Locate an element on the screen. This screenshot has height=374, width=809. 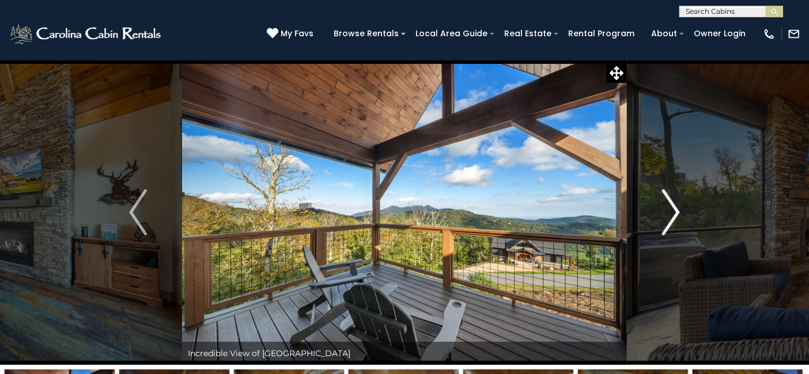
a: Real Estate is located at coordinates (528, 33).